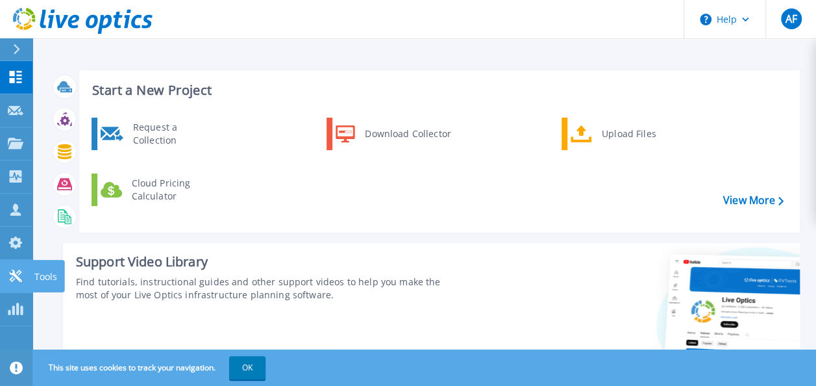  I want to click on div: Upload Files, so click(643, 134).